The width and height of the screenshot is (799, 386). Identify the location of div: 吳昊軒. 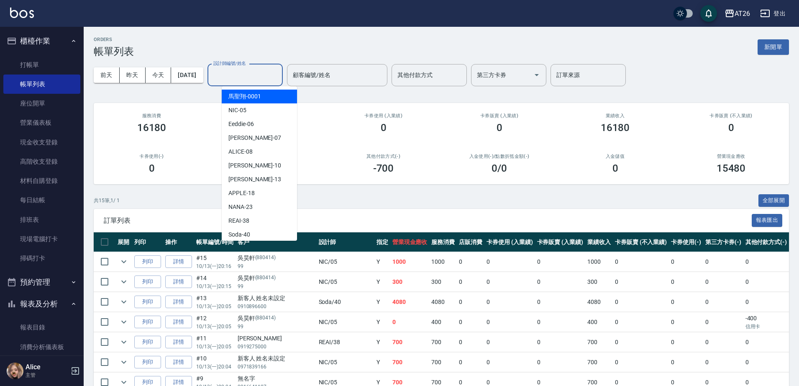
(276, 278).